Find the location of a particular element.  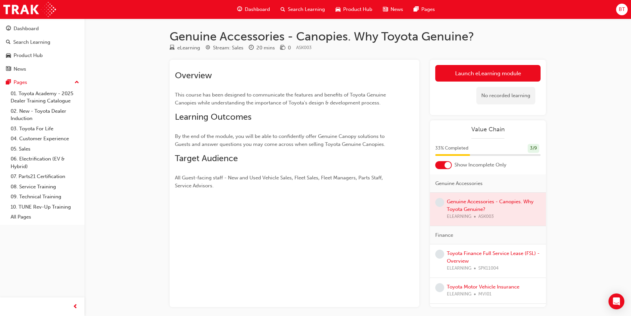

div: News is located at coordinates (20, 69).